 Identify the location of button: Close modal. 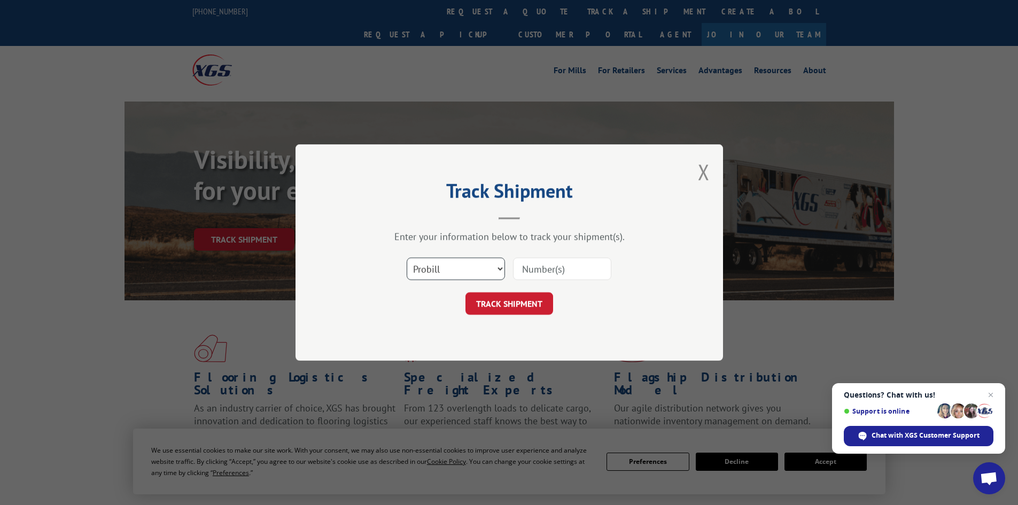
(704, 171).